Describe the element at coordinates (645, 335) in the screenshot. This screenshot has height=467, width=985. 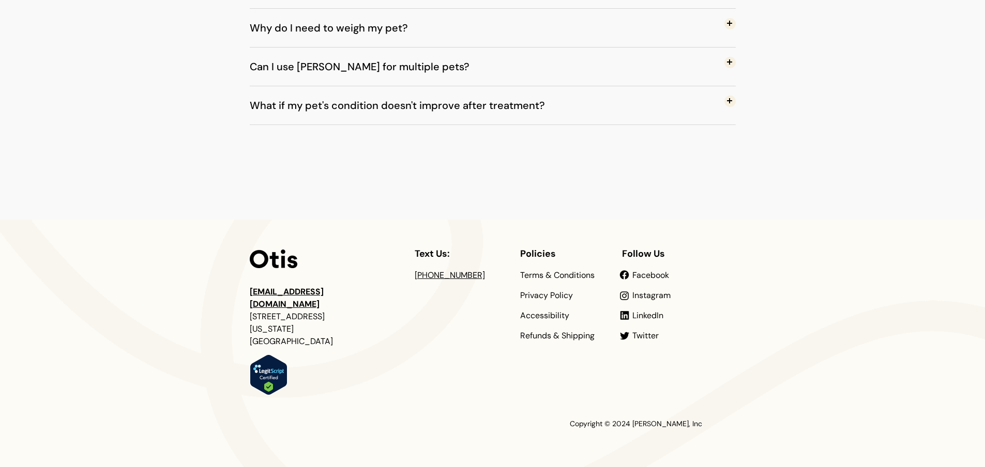
I see `span: Twitter` at that location.